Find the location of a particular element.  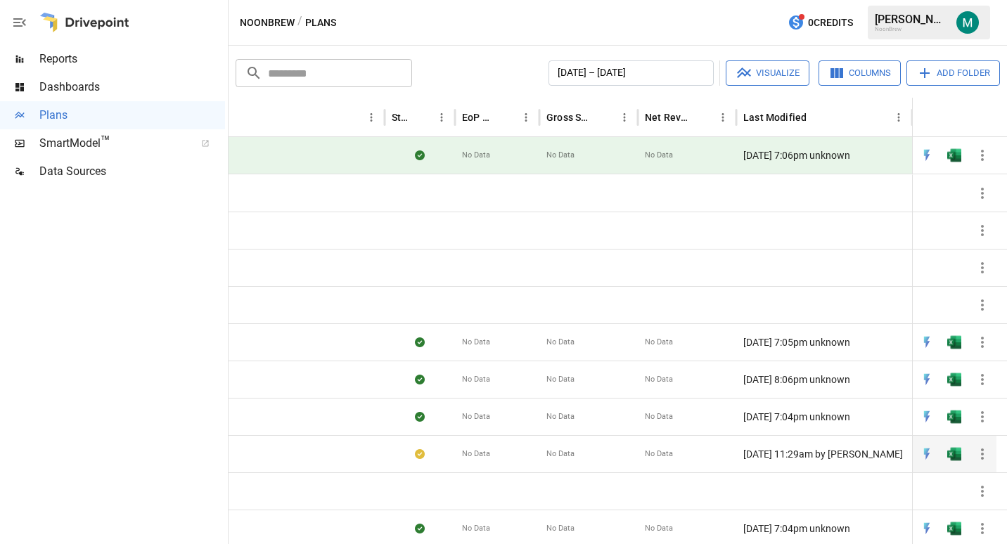

span: ™ is located at coordinates (106, 141).